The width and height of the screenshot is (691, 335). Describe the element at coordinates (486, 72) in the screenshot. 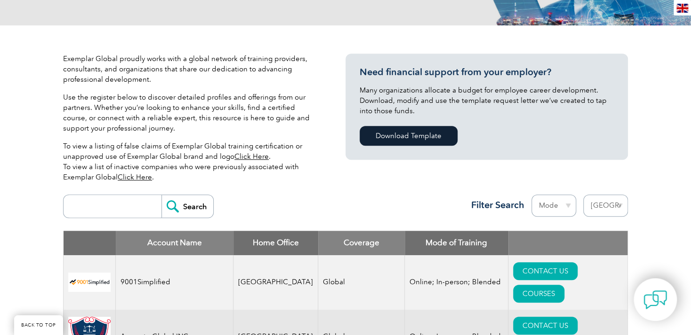

I see `h3: Need financial support from your employer?` at that location.